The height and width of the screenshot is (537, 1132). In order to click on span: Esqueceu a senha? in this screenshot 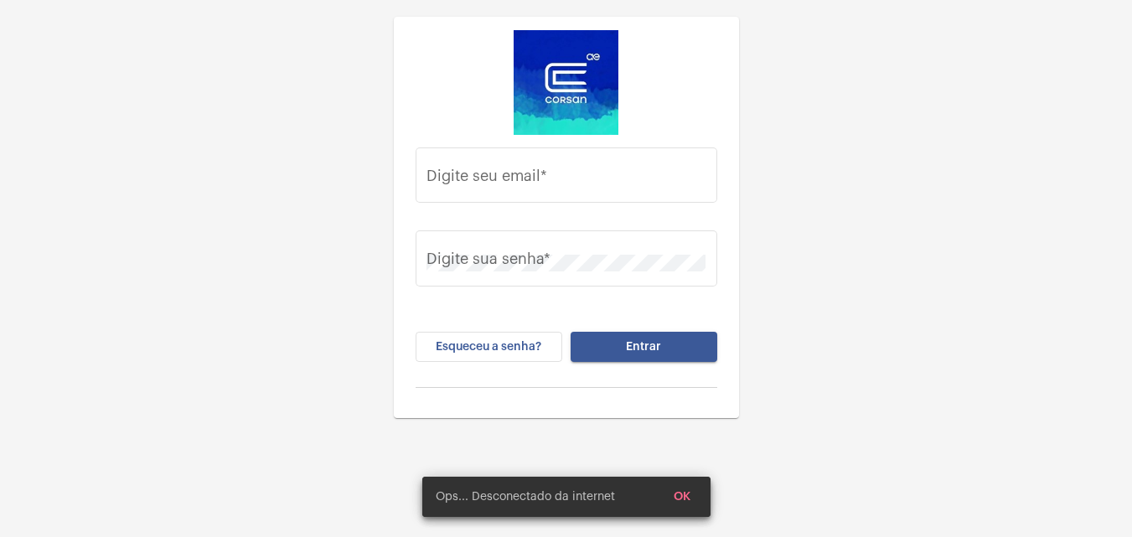, I will do `click(488, 347)`.